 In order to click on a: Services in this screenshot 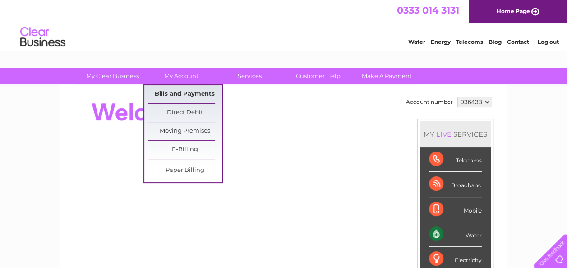, I will do `click(249, 76)`.